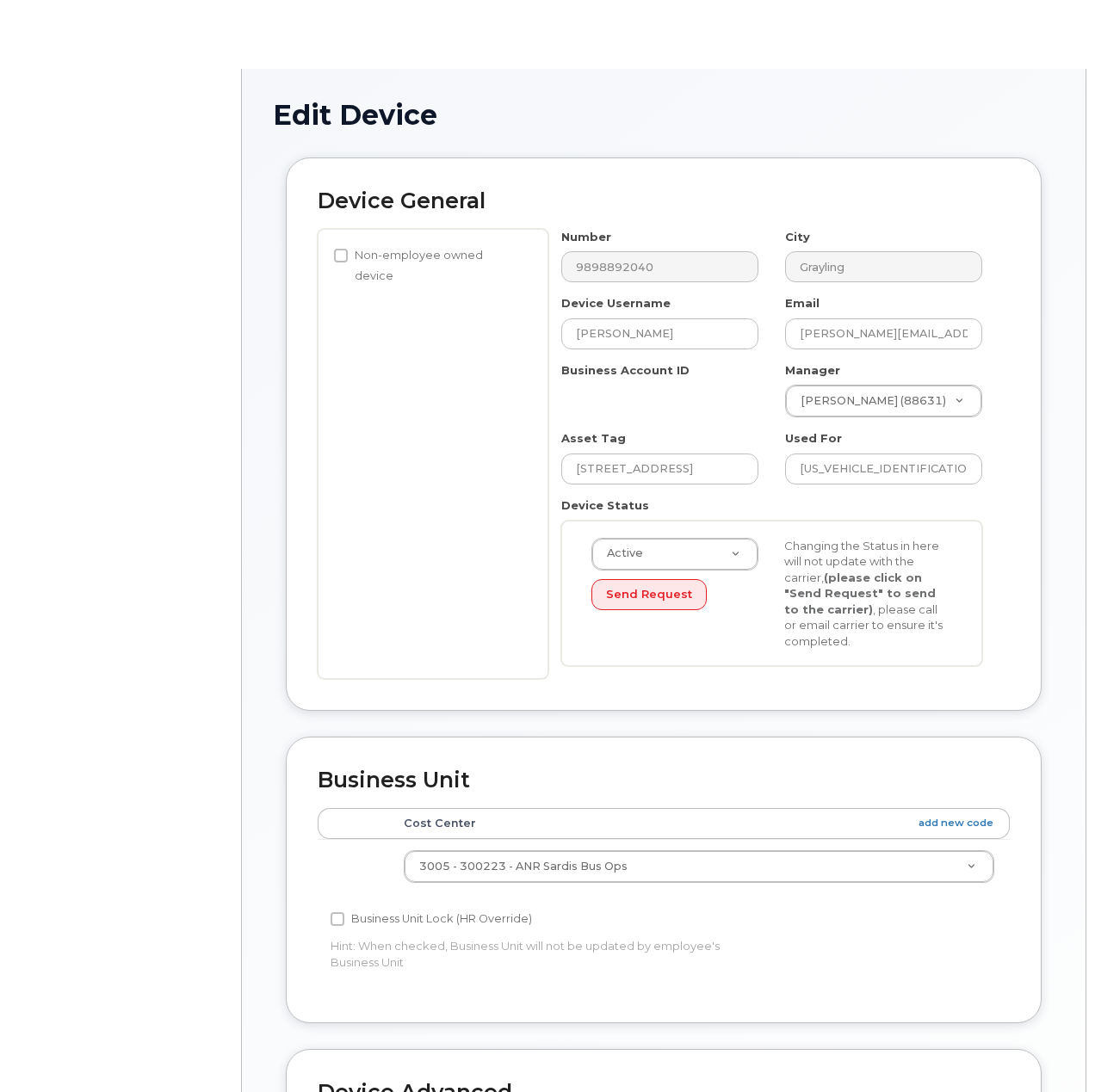 The height and width of the screenshot is (1092, 1095). I want to click on h2: Business Unit, so click(664, 781).